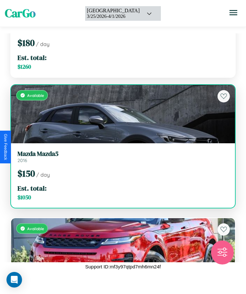 This screenshot has width=246, height=294. Describe the element at coordinates (113, 16) in the screenshot. I see `div: 3 / 25 / 2026 - 4 / 1 / 2026` at that location.